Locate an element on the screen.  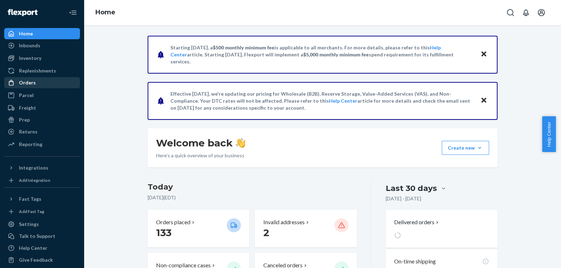
button: Orders placed 133 is located at coordinates (198, 229).